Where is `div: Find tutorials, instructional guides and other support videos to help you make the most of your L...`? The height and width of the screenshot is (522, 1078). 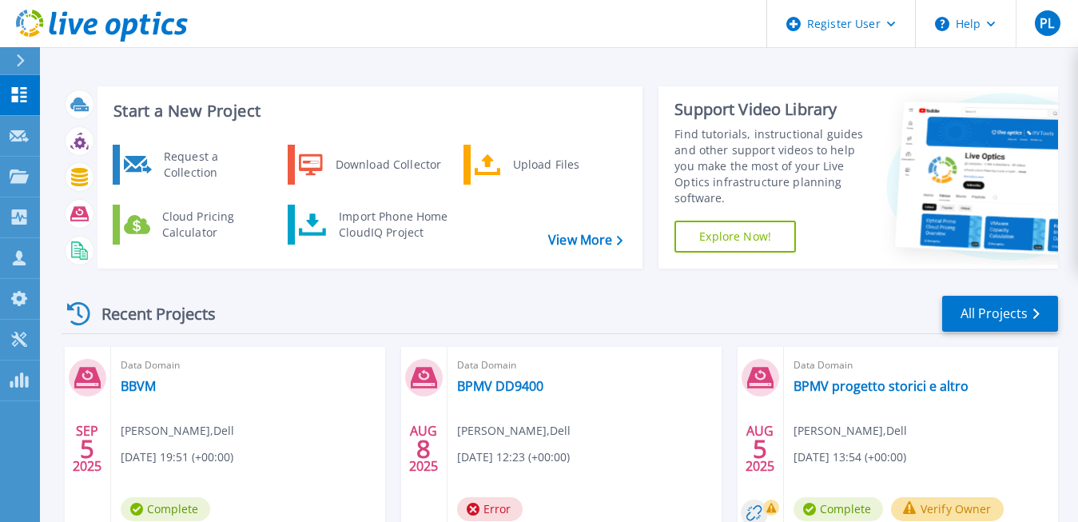
div: Find tutorials, instructional guides and other support videos to help you make the most of your L... is located at coordinates (774, 166).